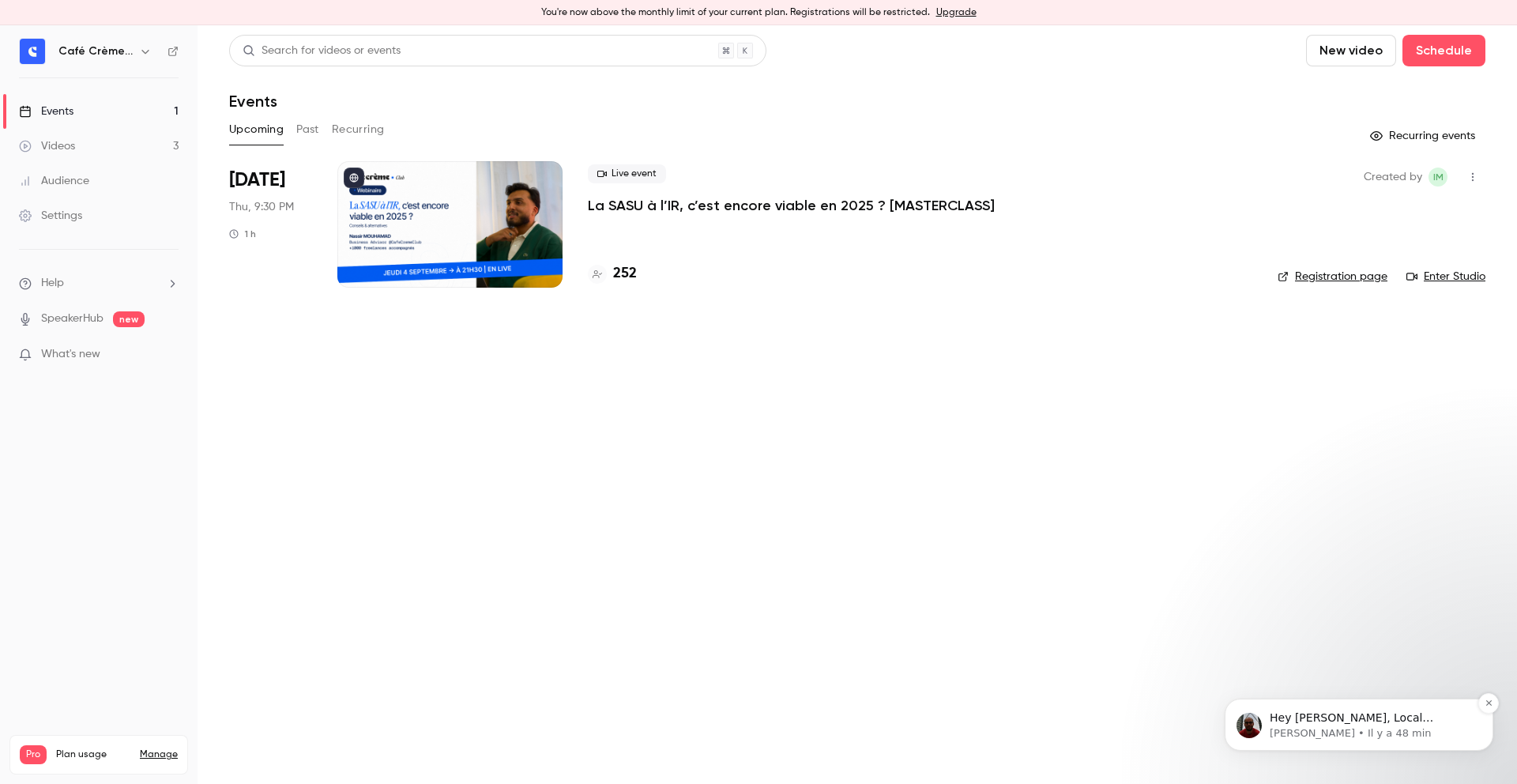  Describe the element at coordinates (612, 273) in the screenshot. I see `a: 252` at that location.